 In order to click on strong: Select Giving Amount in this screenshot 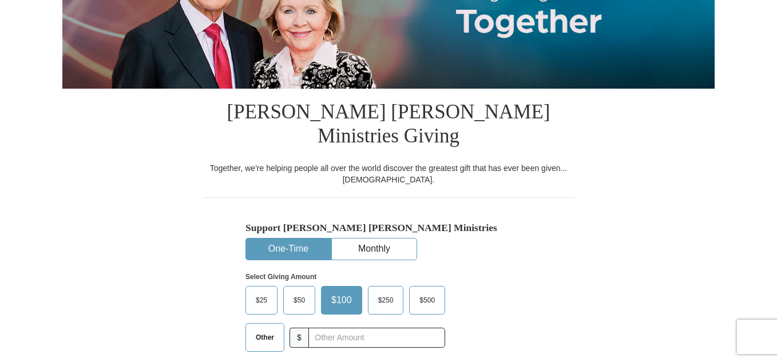, I will do `click(281, 277)`.